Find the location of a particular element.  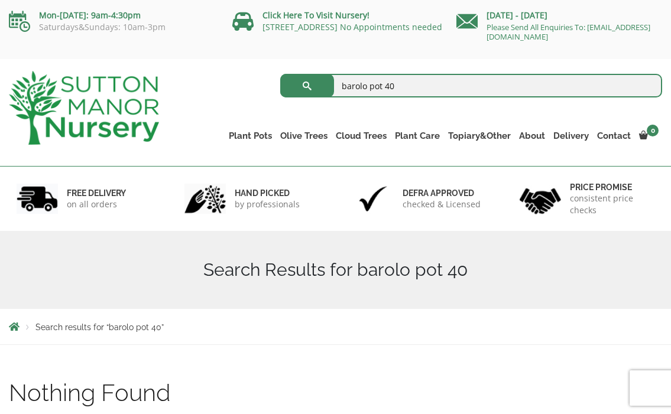

h6: FREE DELIVERY is located at coordinates (96, 193).